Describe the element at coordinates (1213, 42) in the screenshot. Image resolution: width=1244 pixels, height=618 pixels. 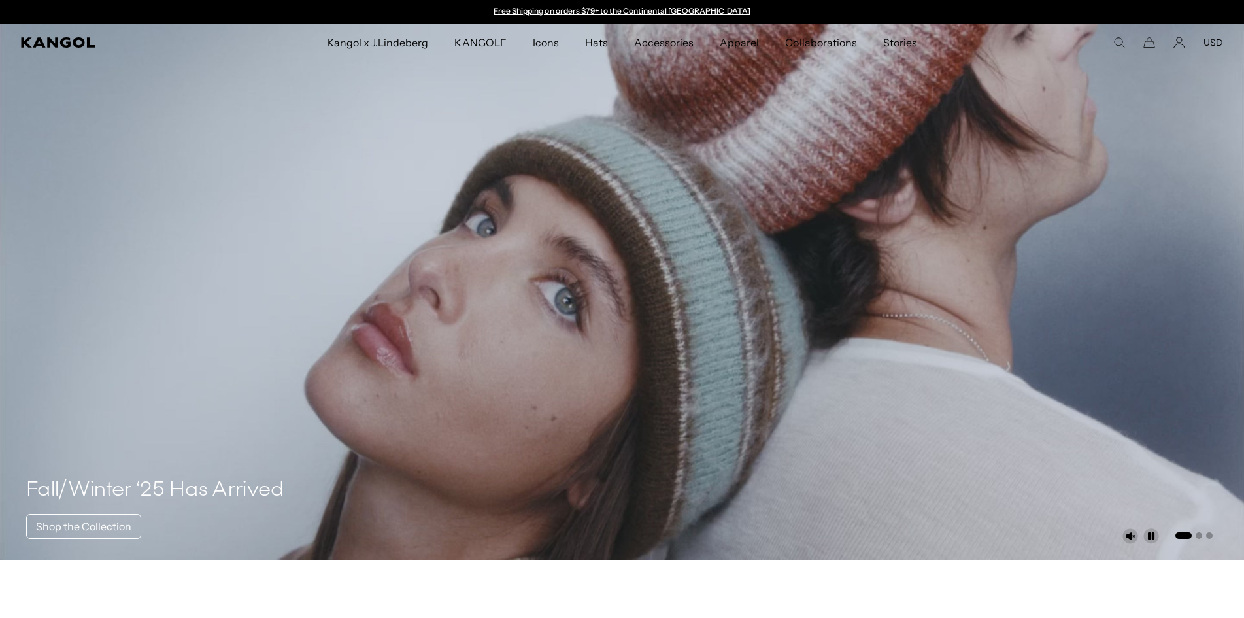
I see `button: USD` at that location.